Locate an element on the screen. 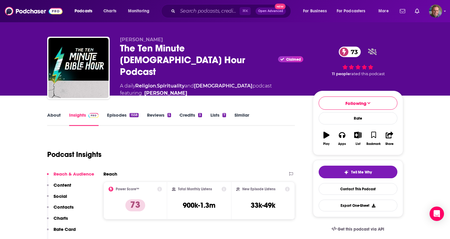 The height and width of the screenshot is (239, 450). div: A daily podcast is located at coordinates (196, 89).